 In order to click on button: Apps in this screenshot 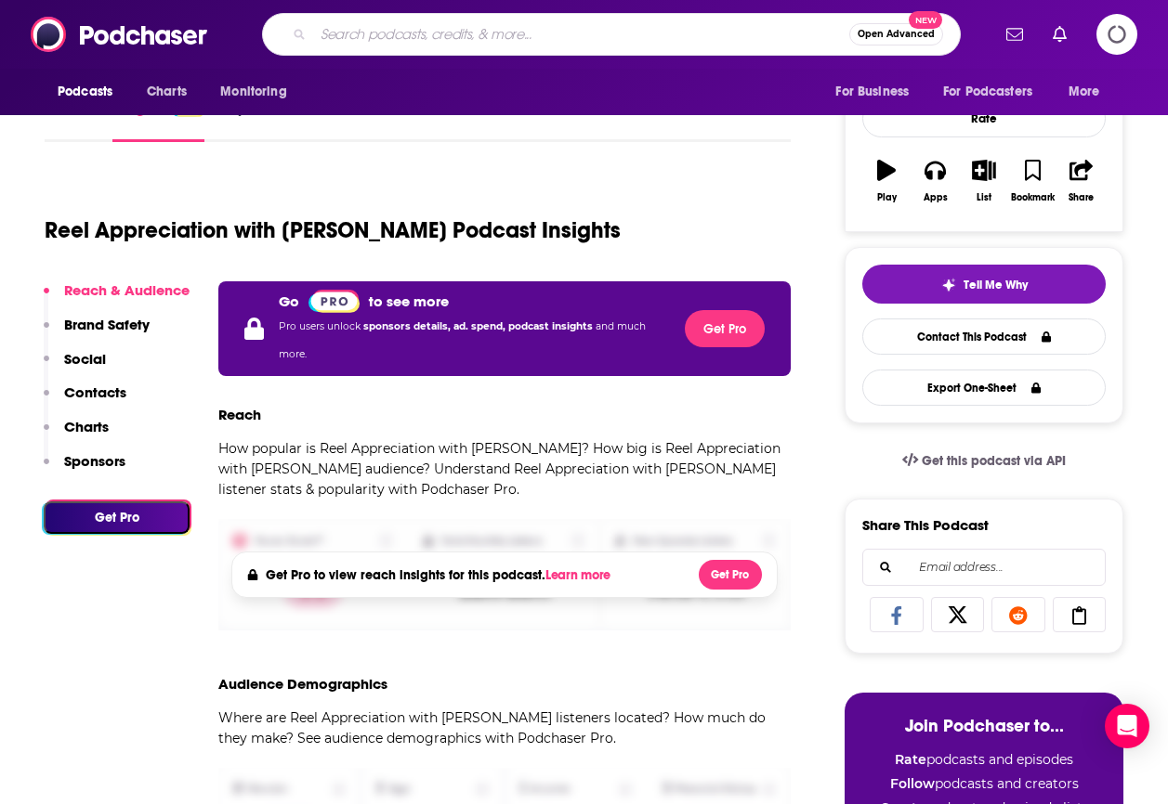, I will do `click(935, 181)`.